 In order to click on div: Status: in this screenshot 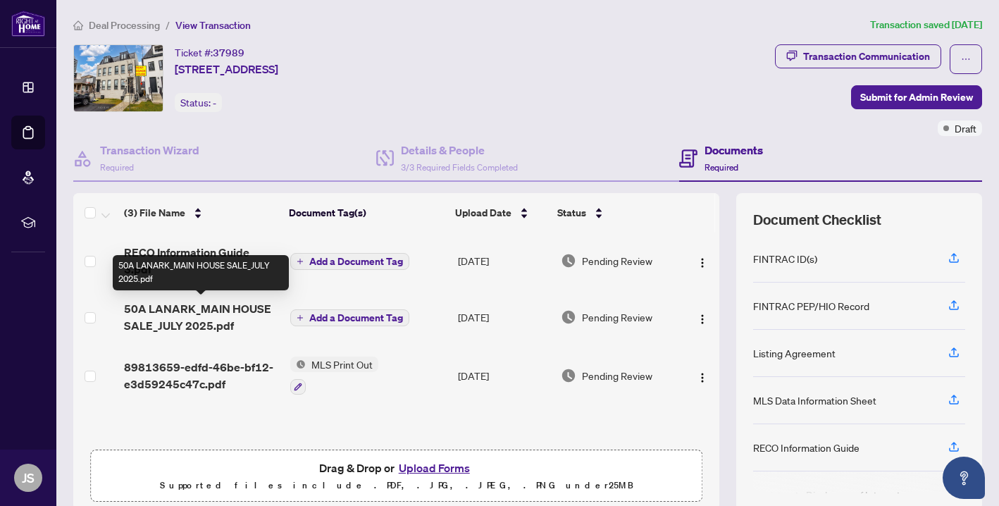, I will do `click(198, 102)`.